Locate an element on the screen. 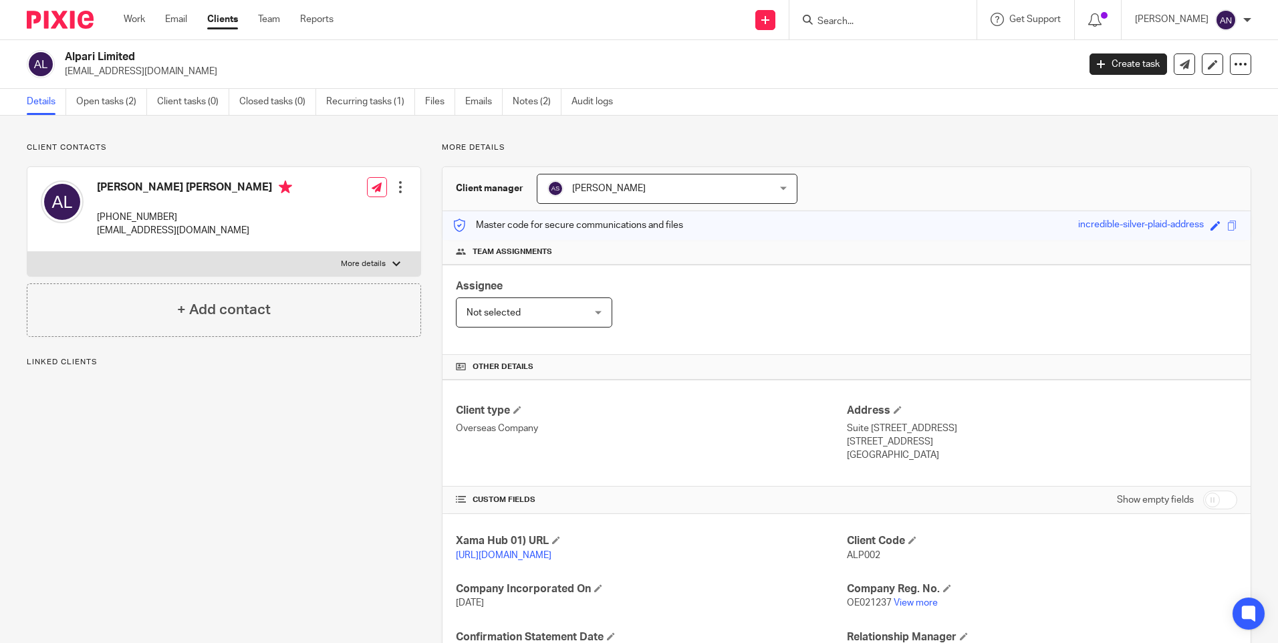  a: Emails is located at coordinates (484, 102).